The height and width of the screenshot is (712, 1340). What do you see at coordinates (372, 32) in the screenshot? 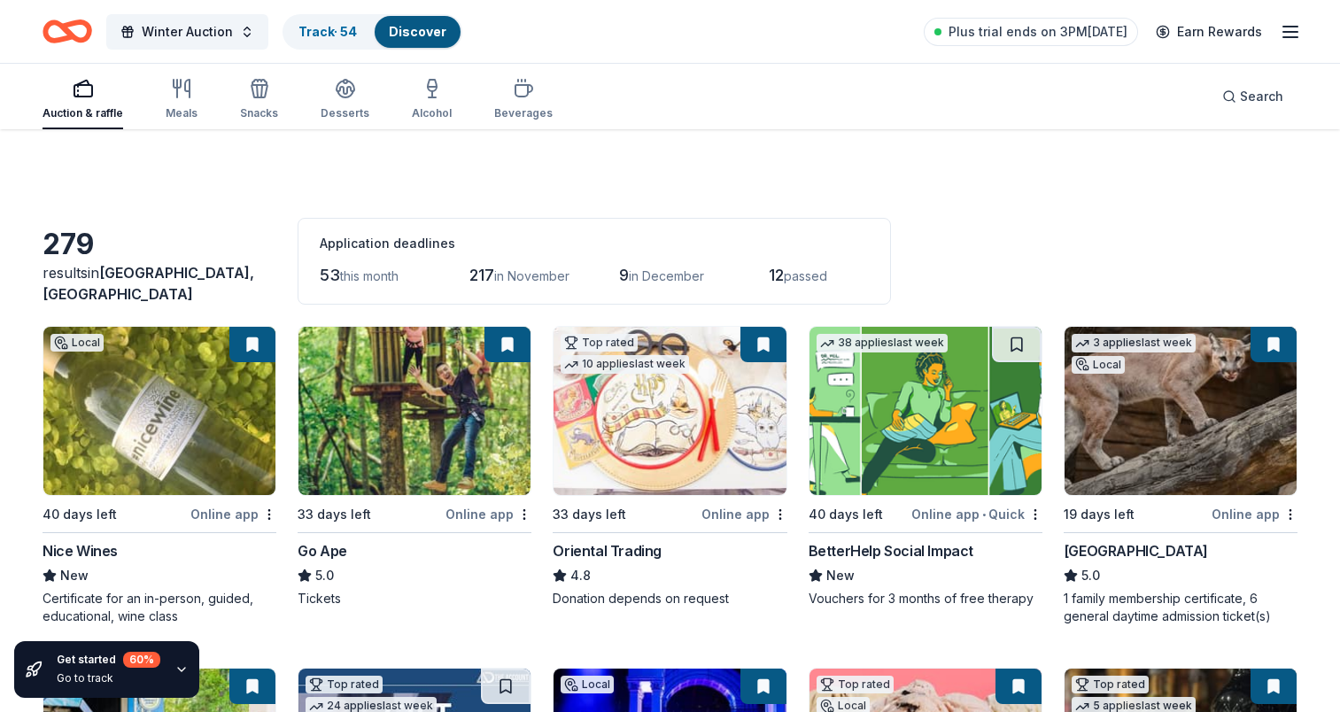
I see `button: Track· 54Discover` at bounding box center [372, 32].